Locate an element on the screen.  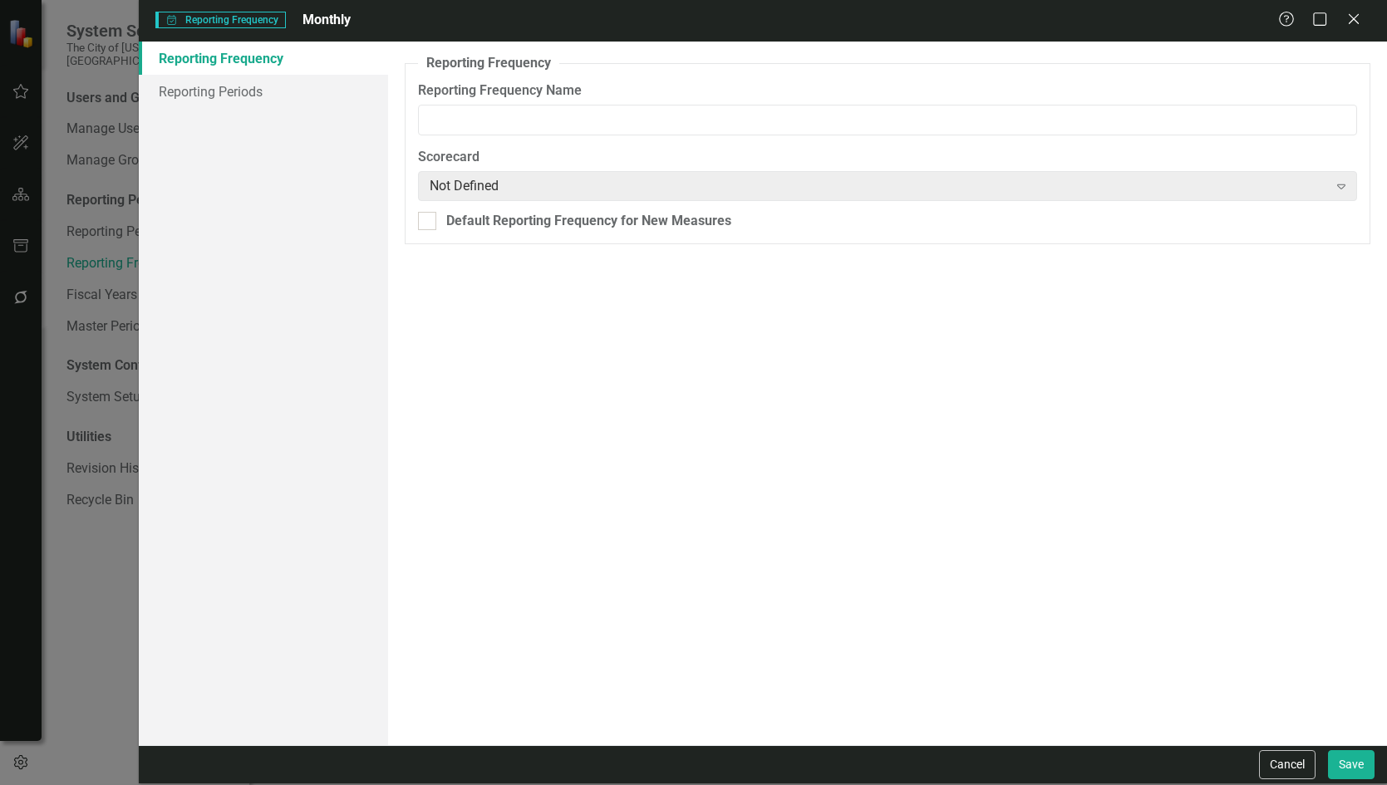
div: Default Reporting Frequency for New Measures is located at coordinates (588, 221).